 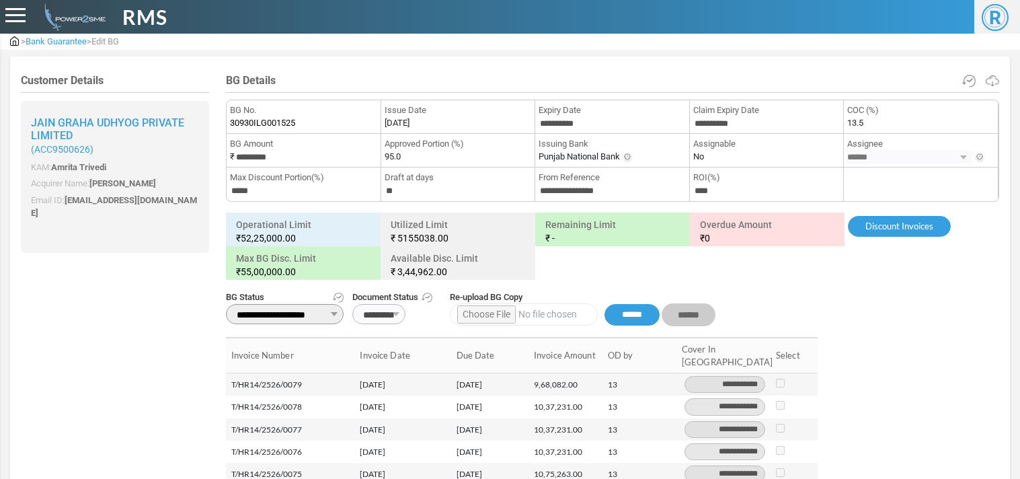 I want to click on span: Re-upload BG Copy, so click(x=582, y=297).